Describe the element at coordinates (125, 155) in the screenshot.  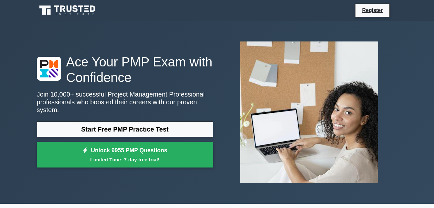
I see `a: Unlock 9955 PMP QuestionsLimited Time: 7-day free trial!` at that location.